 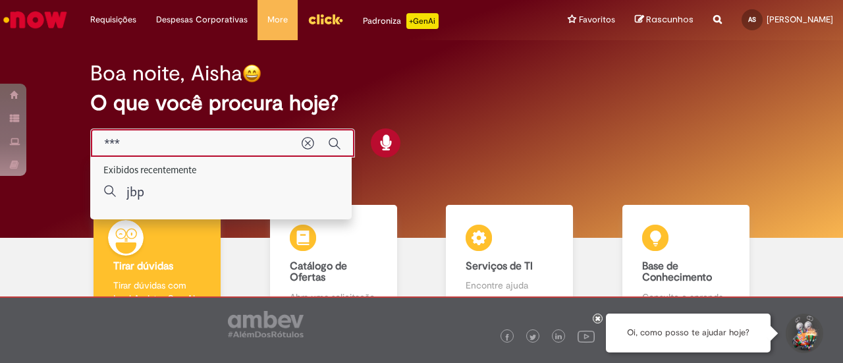 What do you see at coordinates (157, 292) in the screenshot?
I see `p: Tirar dúvidas com Lupi Assist e Gen Ai` at bounding box center [157, 292].